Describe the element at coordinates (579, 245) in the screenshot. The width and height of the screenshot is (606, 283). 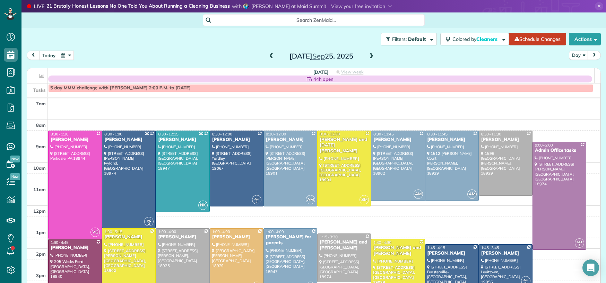
I see `small: 1` at that location.